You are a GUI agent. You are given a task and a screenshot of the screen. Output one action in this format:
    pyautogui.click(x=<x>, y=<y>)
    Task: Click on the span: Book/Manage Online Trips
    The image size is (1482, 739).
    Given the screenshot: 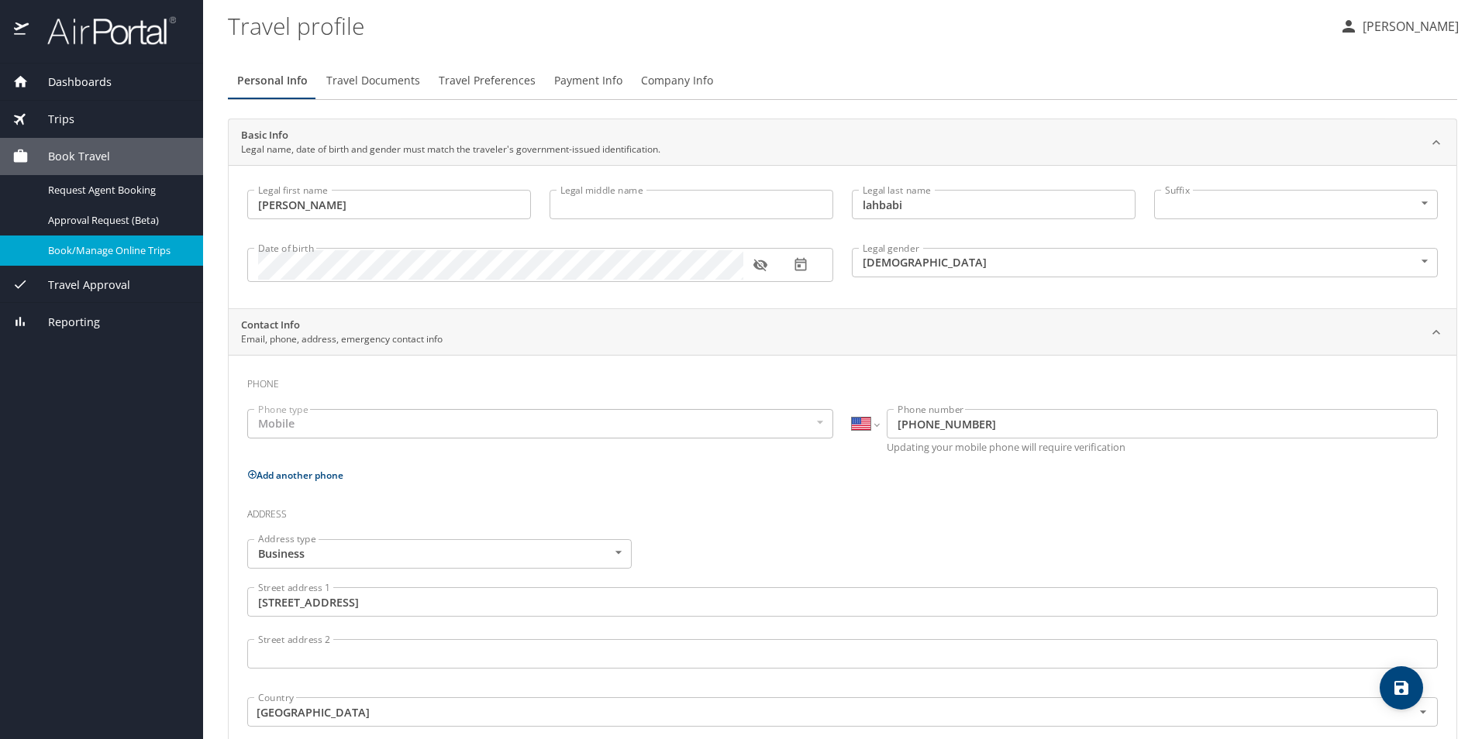 What is the action you would take?
    pyautogui.click(x=116, y=250)
    